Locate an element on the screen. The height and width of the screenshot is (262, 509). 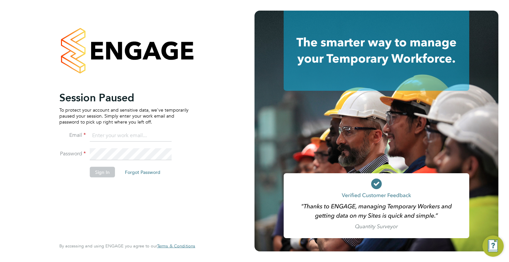
label: Email is located at coordinates (73, 135).